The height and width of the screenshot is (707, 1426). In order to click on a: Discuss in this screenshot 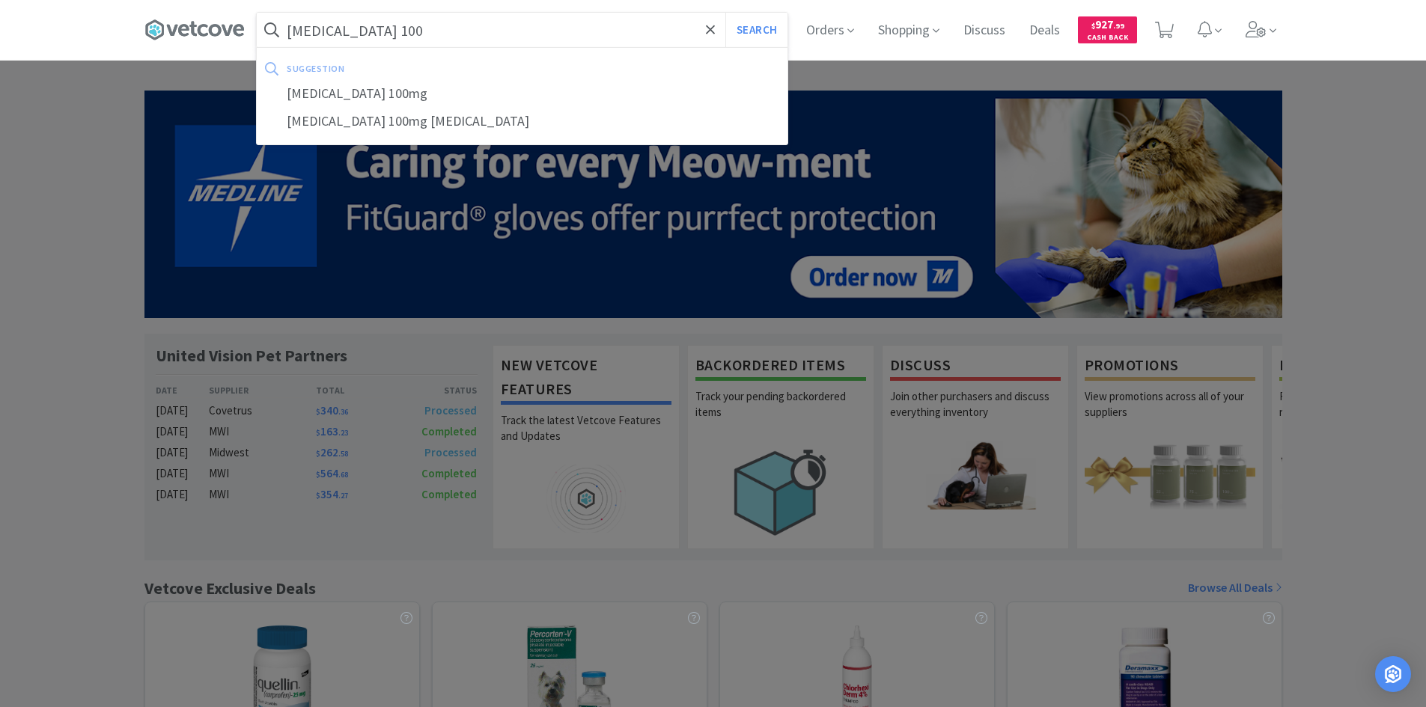, I will do `click(984, 31)`.